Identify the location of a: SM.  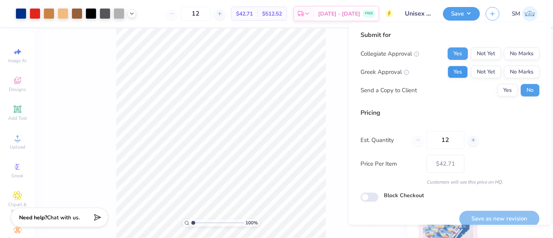
(525, 14).